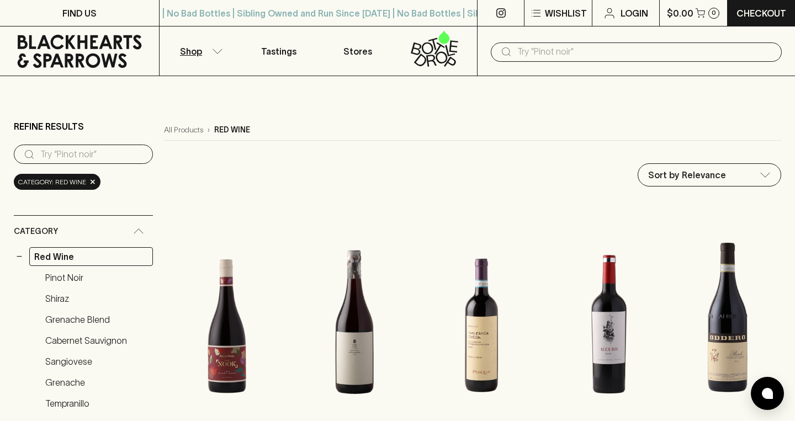 The width and height of the screenshot is (795, 421). I want to click on a: Sangiovese, so click(97, 362).